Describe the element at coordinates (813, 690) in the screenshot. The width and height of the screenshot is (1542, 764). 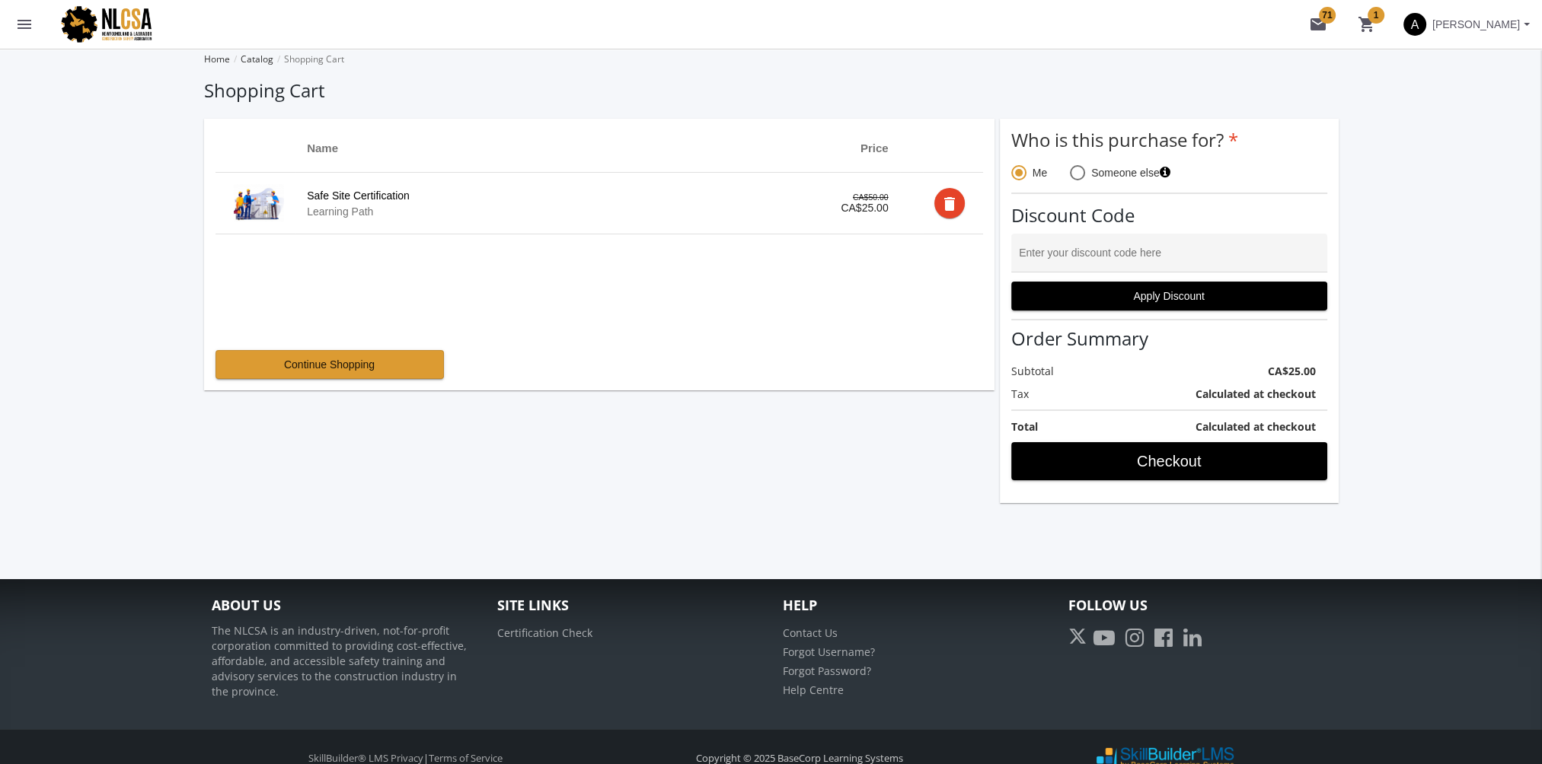
I see `a: Help Centre` at that location.